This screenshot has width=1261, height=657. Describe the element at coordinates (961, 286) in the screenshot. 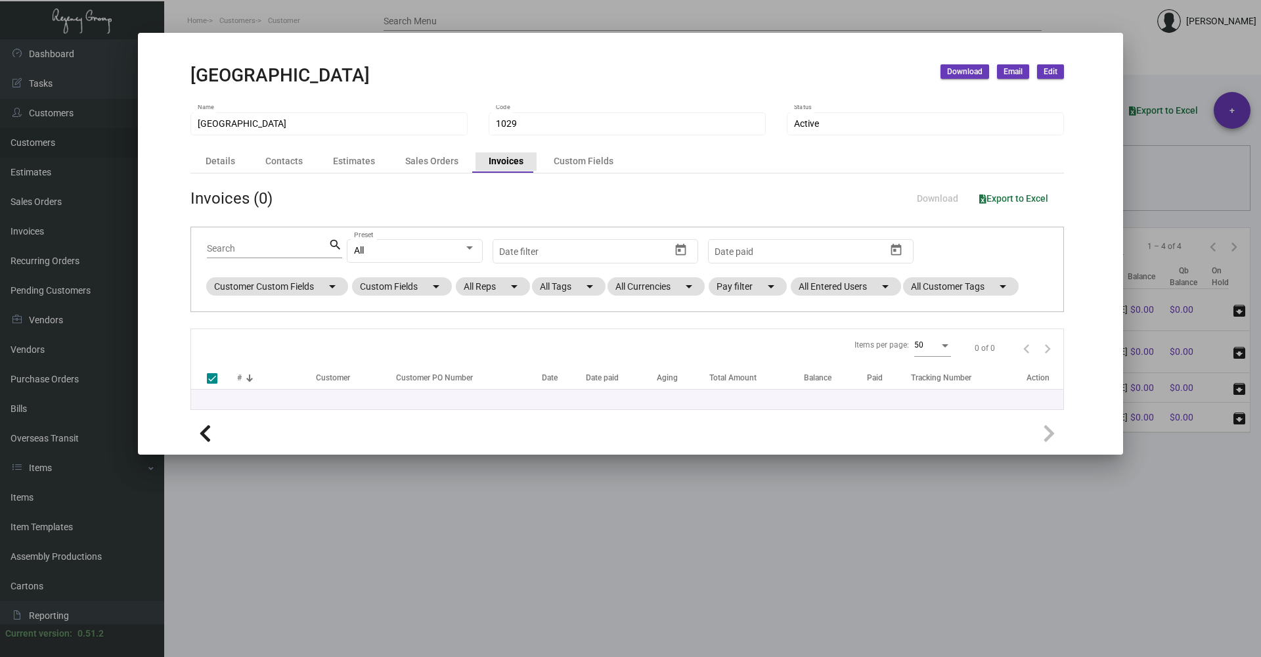

I see `mat-chip: All Customer Tags` at that location.